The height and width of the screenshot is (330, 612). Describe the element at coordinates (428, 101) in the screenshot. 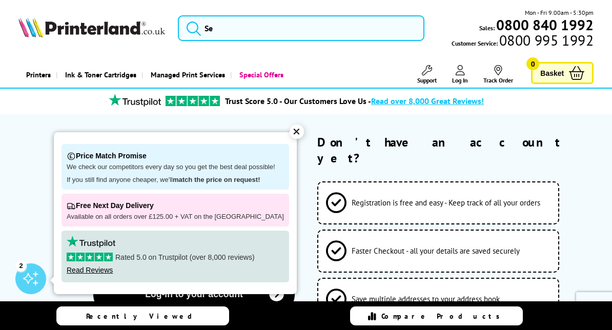

I see `span: Read over 8,000 Great Reviews!` at that location.